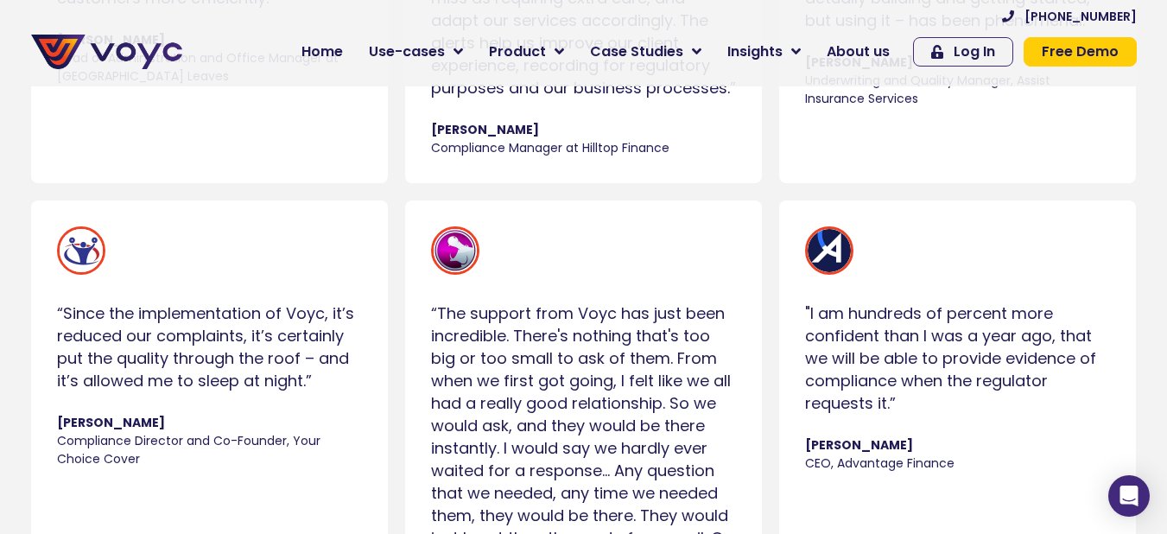  I want to click on a: Free Demo, so click(1080, 52).